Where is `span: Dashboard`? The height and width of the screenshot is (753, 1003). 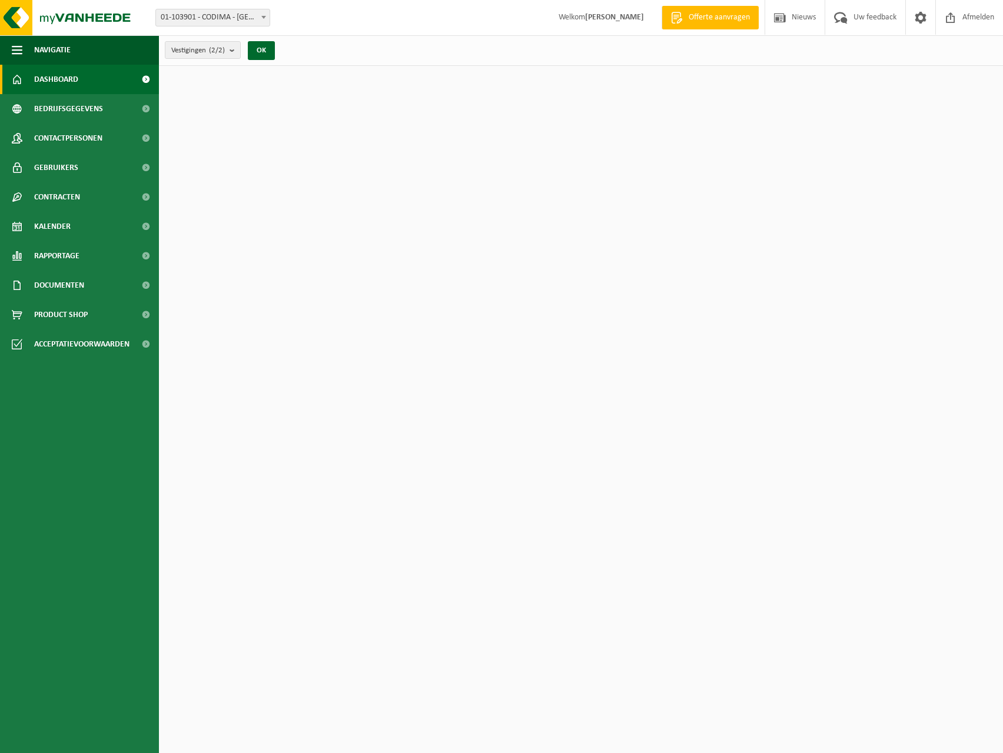 span: Dashboard is located at coordinates (56, 79).